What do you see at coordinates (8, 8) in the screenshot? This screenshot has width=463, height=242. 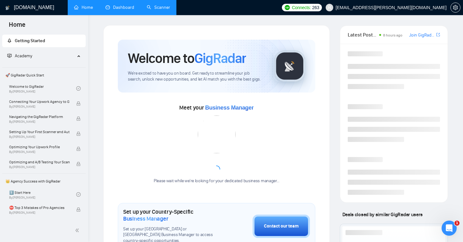 I see `img: logo` at bounding box center [8, 8].